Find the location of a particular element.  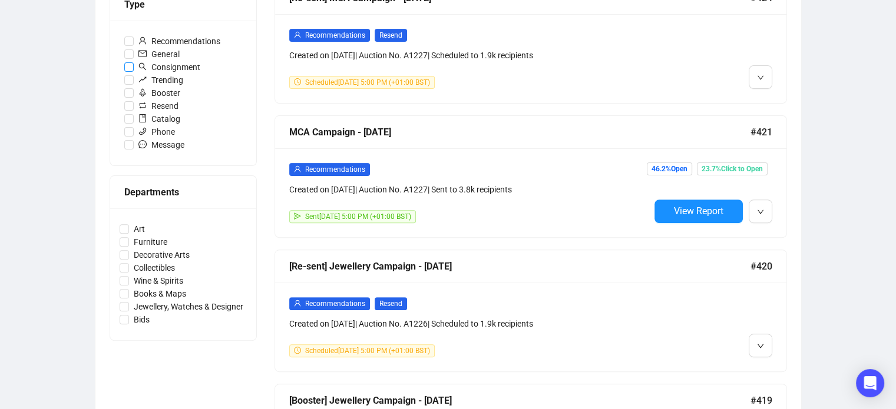

span: #420 is located at coordinates (761, 266).